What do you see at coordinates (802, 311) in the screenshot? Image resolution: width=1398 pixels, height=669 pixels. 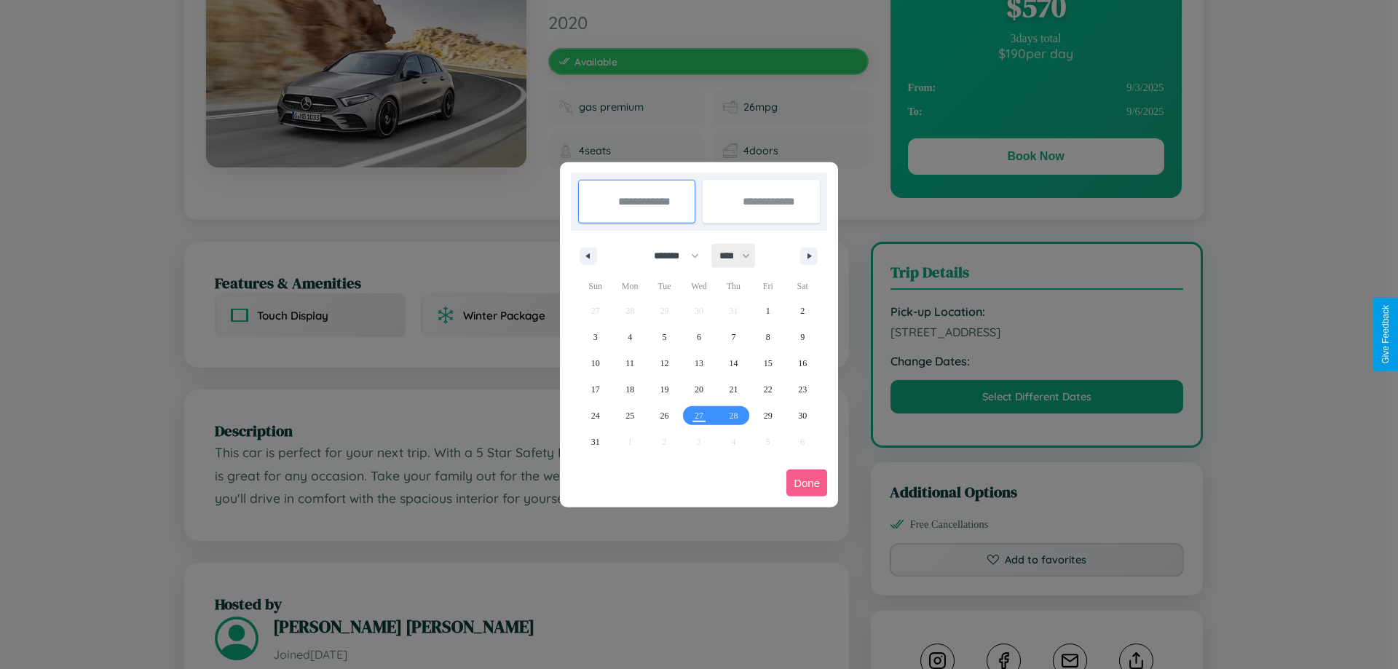 I see `button: 2` at bounding box center [802, 311].